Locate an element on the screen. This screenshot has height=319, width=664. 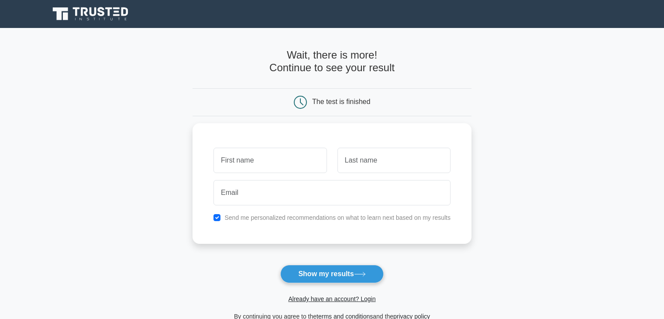
a: Already have an account? Login is located at coordinates (332, 299).